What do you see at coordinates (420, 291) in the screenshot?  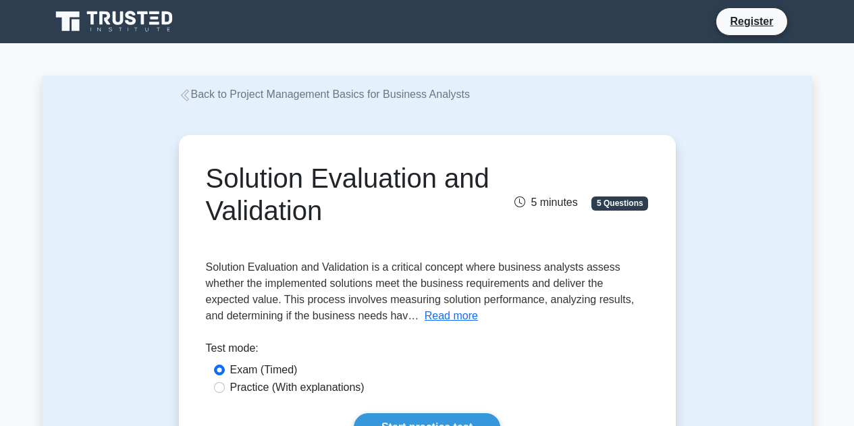 I see `span: Solution Evaluation and Validation is a critical concept where business analysts assess whether t...` at bounding box center [420, 291].